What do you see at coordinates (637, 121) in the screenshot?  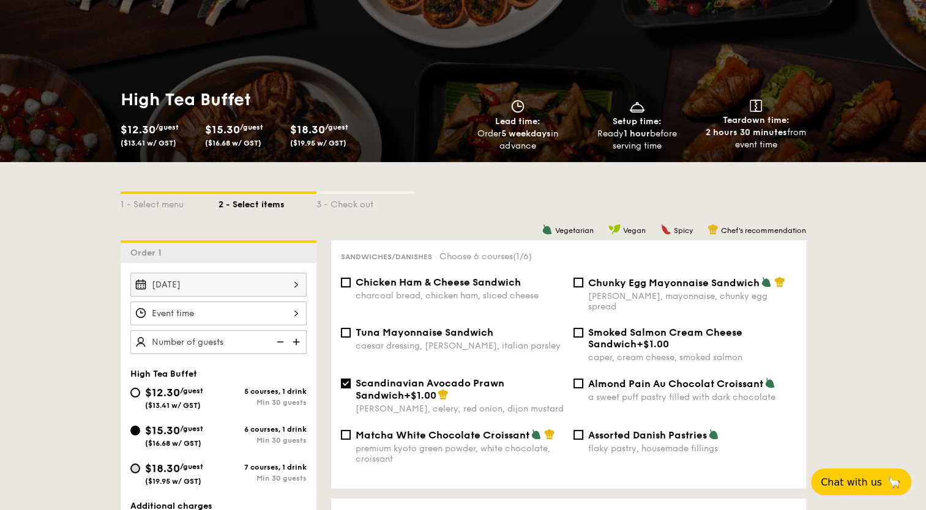 I see `span: Setup time:` at bounding box center [637, 121].